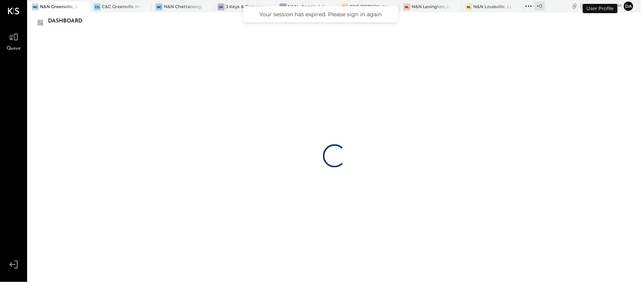 This screenshot has height=282, width=641. I want to click on div: N&N Chattanooga, LLC, so click(183, 7).